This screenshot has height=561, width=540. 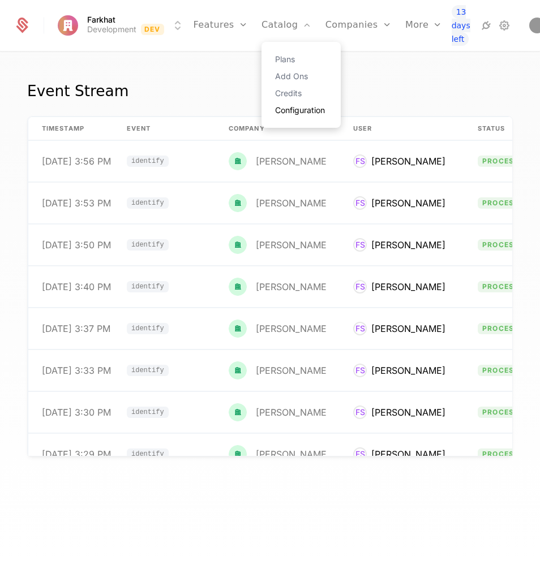 What do you see at coordinates (402, 129) in the screenshot?
I see `th: User` at bounding box center [402, 129].